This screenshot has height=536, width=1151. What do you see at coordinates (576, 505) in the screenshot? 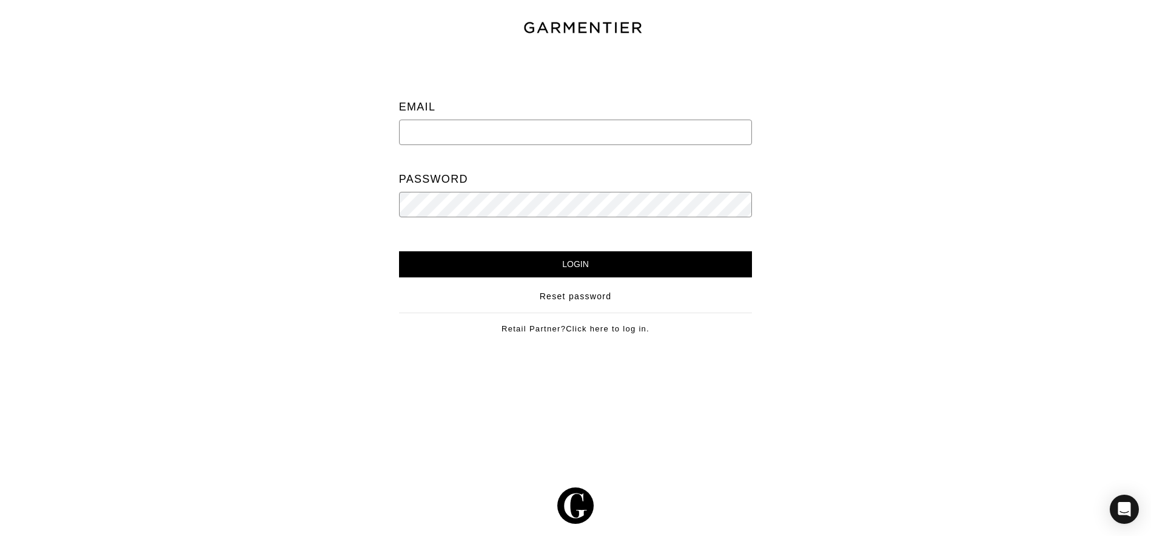
I see `img: g-602364139e5867ba59c769ce4266a9601a3871a1516a6a4c3533f4bc45e69684.svg` at bounding box center [576, 505].